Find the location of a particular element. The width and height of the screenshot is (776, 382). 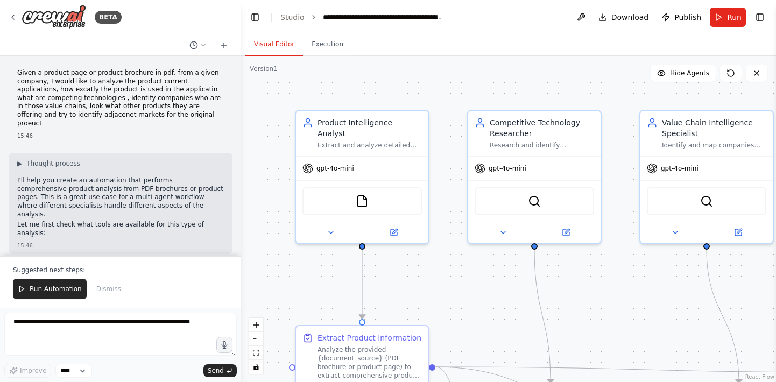

img: FileReadTool is located at coordinates (362, 201).